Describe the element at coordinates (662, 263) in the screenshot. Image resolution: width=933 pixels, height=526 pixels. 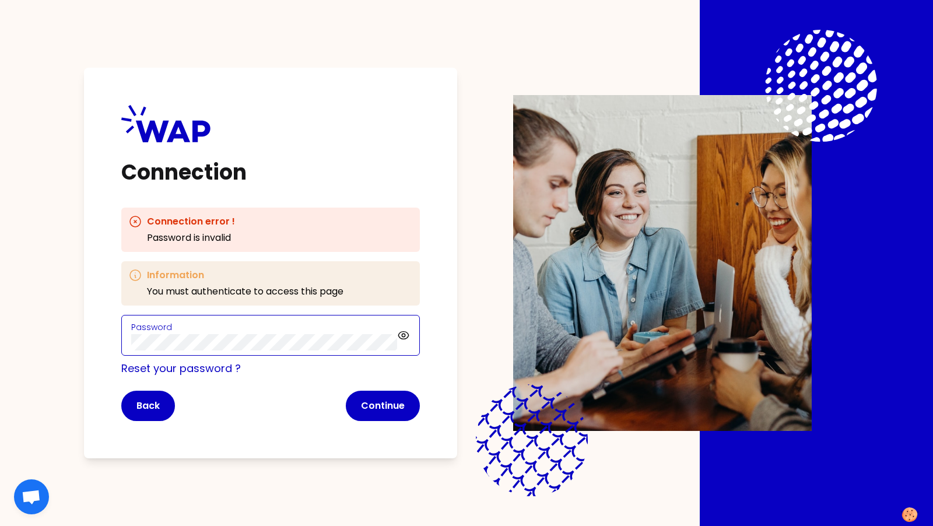
I see `img: Description` at that location.